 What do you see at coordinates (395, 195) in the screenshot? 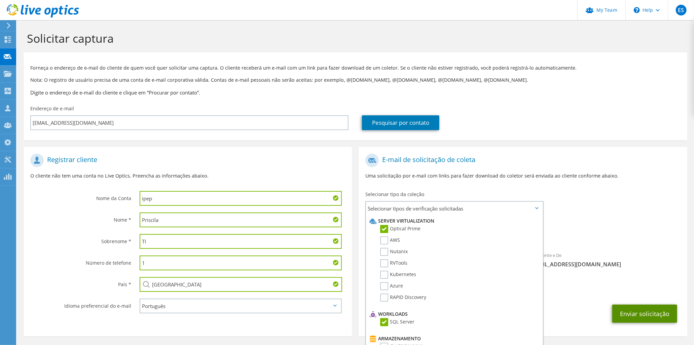
I see `label: Selecionar tipo da coleção` at bounding box center [395, 195].